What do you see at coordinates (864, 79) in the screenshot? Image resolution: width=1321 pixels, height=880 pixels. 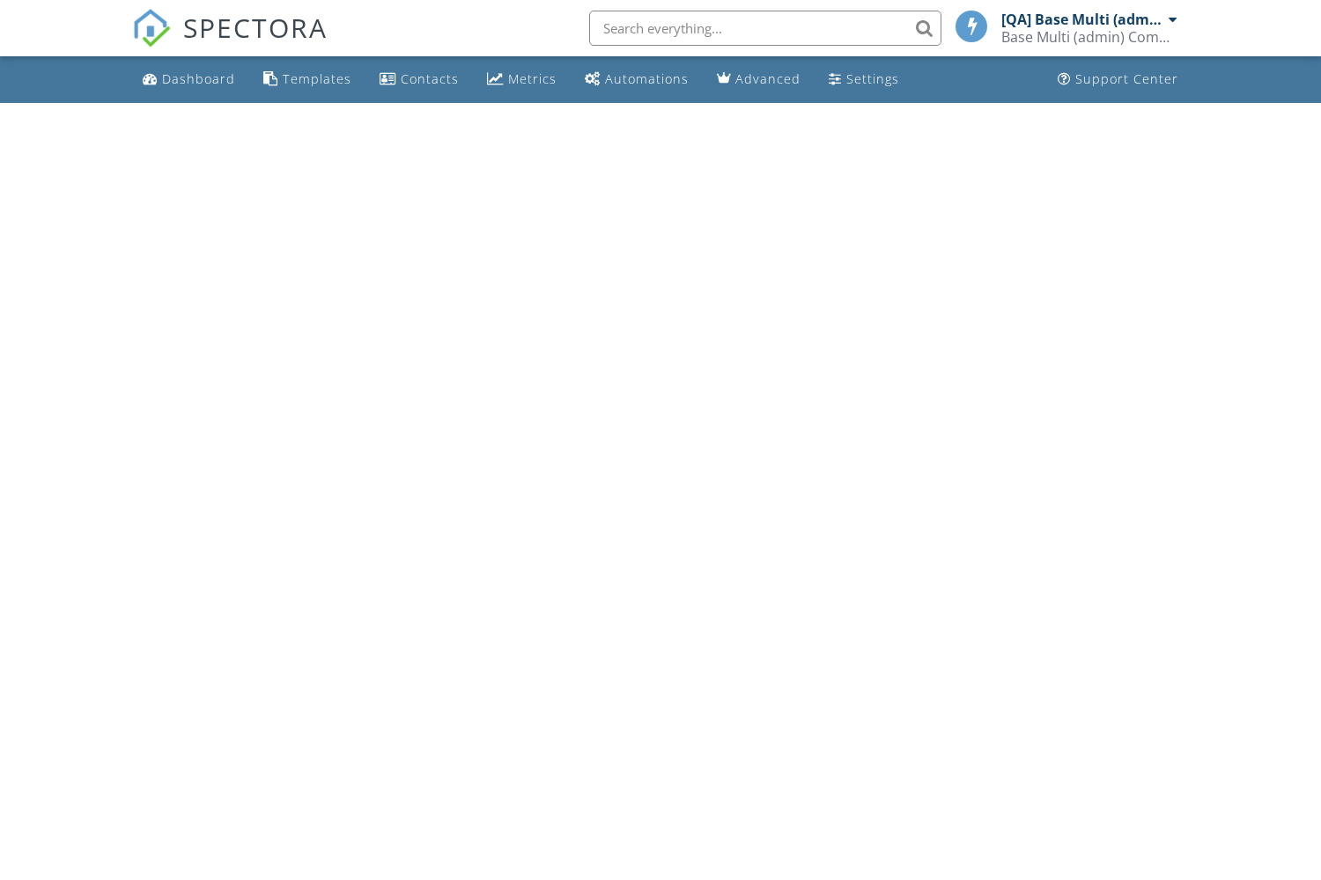 I see `a: Settings` at bounding box center [864, 79].